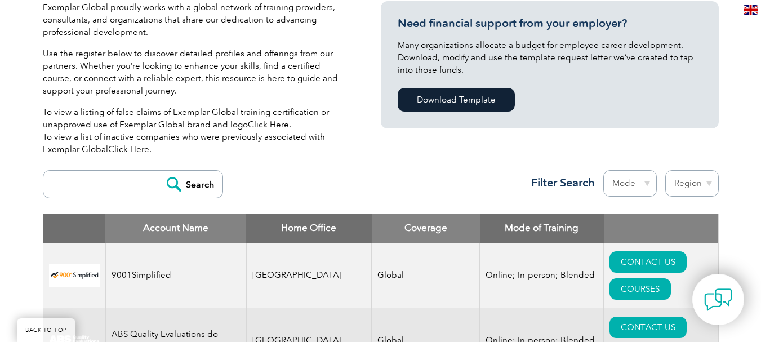  What do you see at coordinates (456, 100) in the screenshot?
I see `a: Download Template` at bounding box center [456, 100].